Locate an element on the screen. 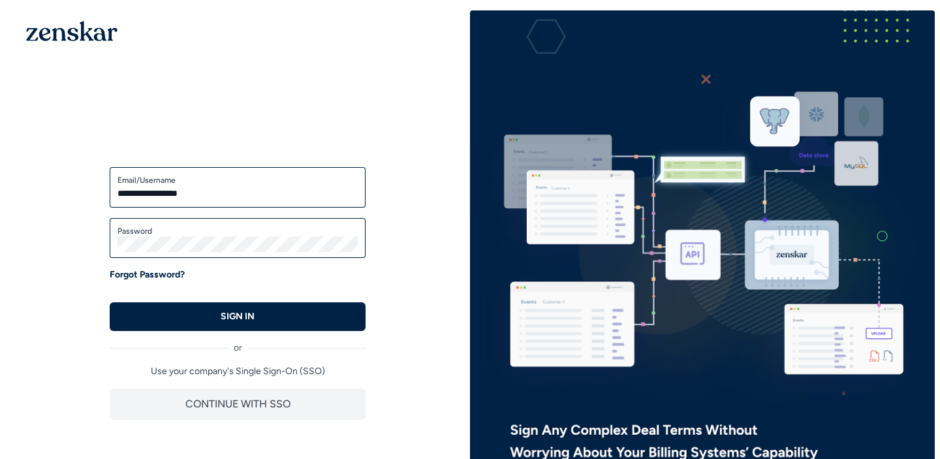 The image size is (940, 459). button: SIGN IN is located at coordinates (237, 316).